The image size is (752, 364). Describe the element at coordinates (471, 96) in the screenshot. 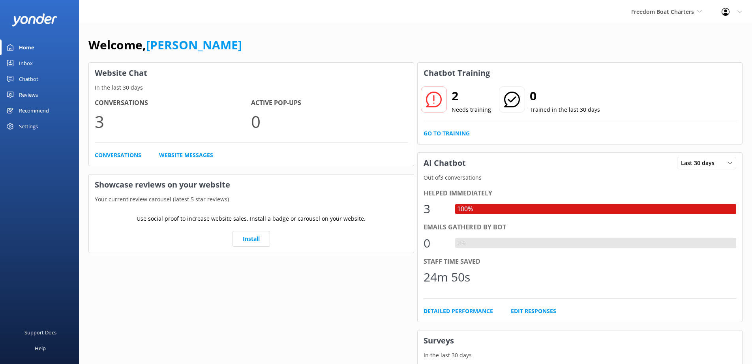

I see `h2: 2` at that location.